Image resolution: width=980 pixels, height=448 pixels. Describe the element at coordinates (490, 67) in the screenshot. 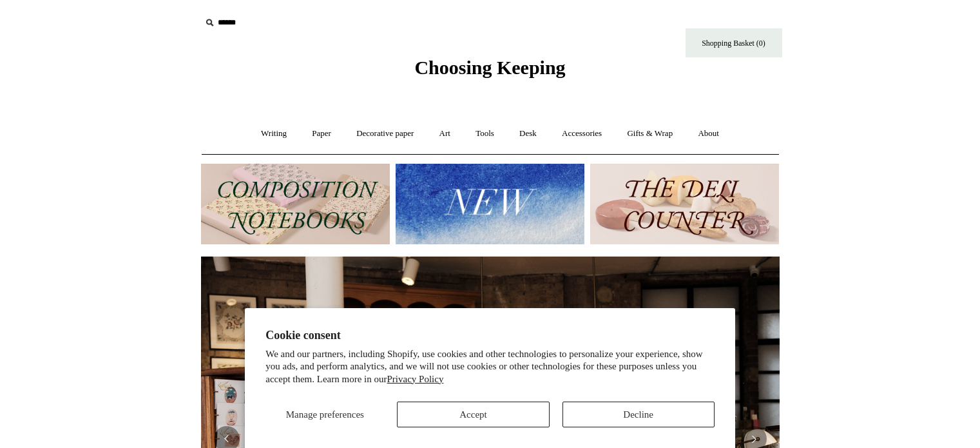

I see `span: Choosing Keeping` at that location.